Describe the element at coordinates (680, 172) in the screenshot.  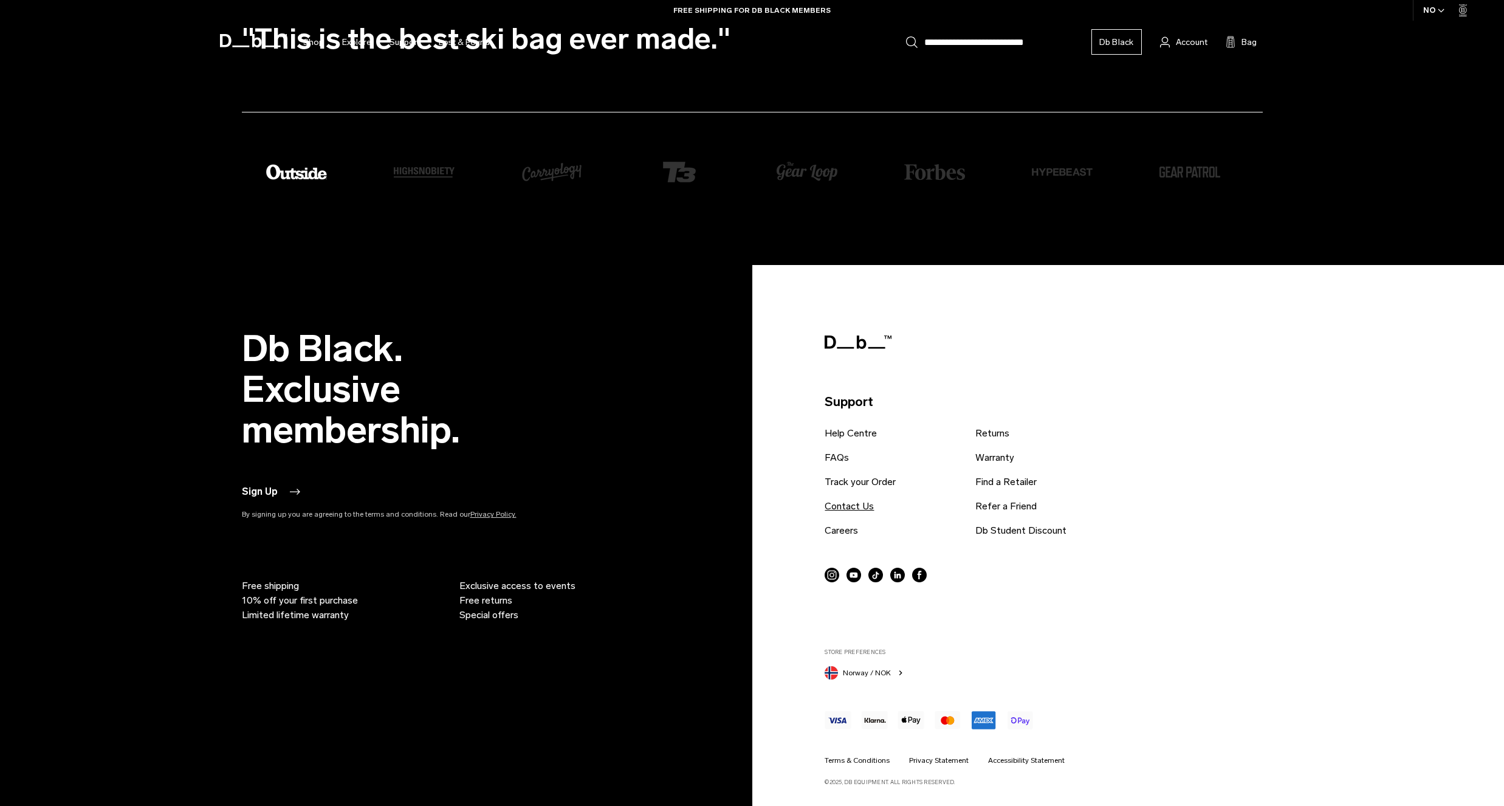
I see `img: T3-shopify_7ab890f7-51d7-4acd-8d4e-df8abd1ca271_small.png` at that location.